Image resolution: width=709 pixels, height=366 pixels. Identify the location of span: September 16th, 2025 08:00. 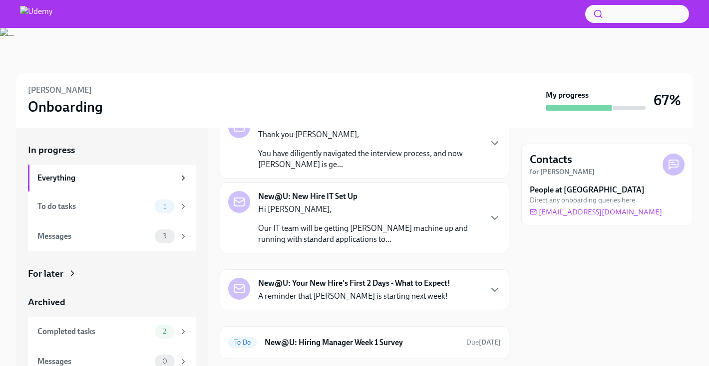
(483, 342).